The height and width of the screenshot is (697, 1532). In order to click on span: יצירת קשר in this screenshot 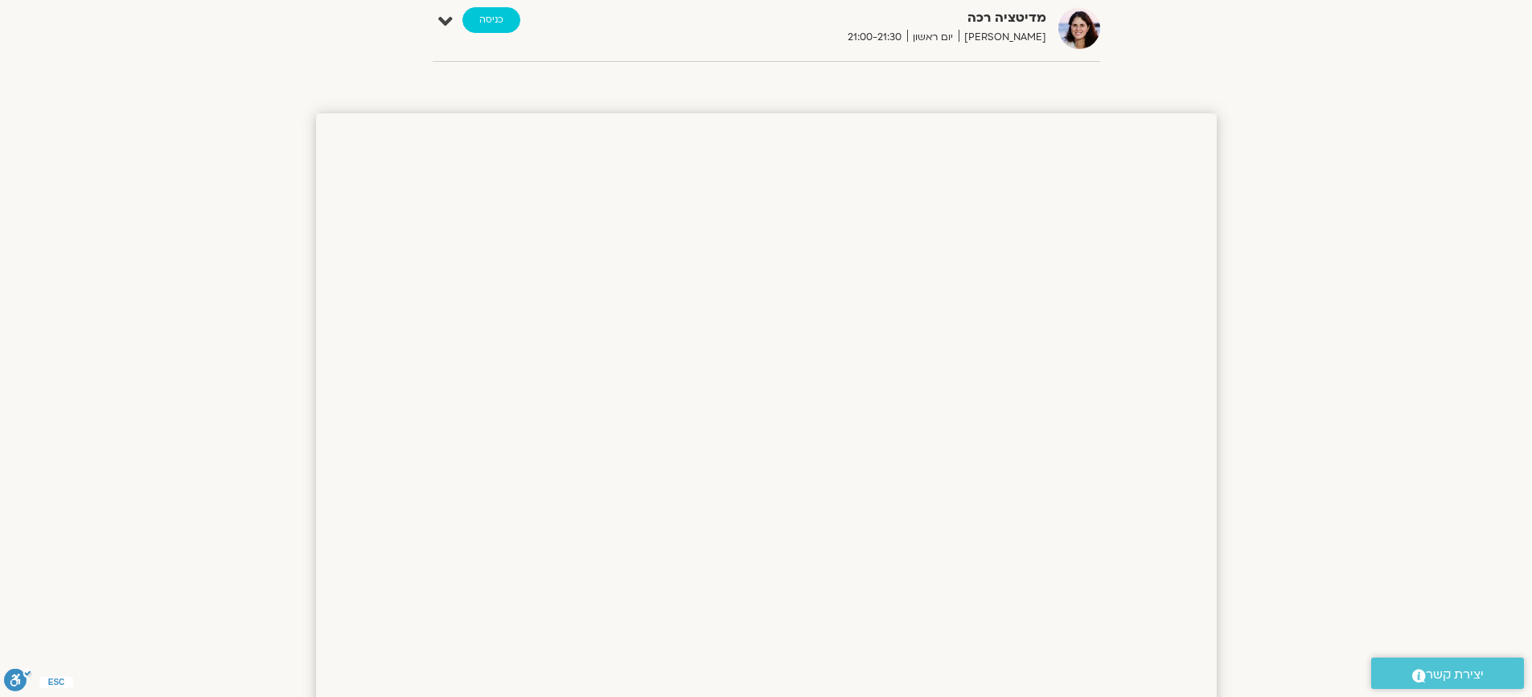, I will do `click(1455, 675)`.